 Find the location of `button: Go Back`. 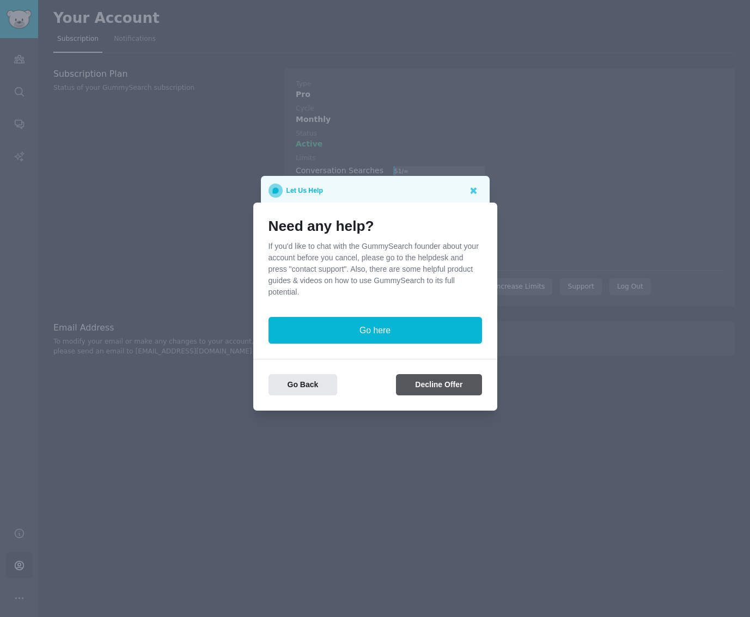

button: Go Back is located at coordinates (303, 385).